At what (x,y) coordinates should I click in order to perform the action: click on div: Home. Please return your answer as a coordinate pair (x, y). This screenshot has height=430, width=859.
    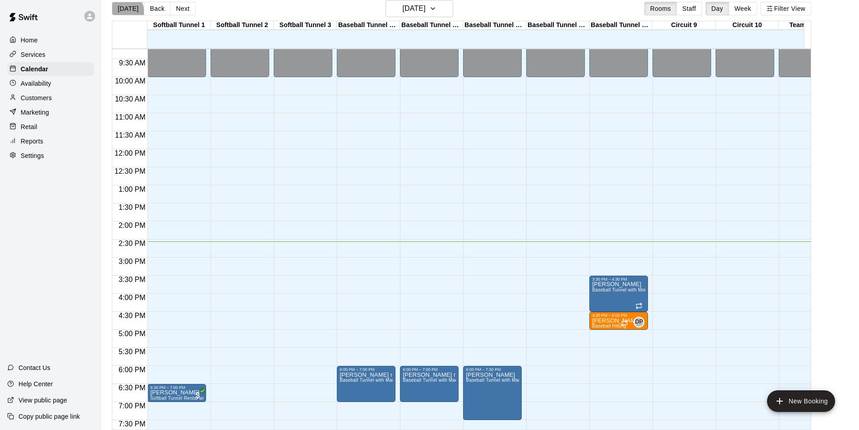
    Looking at the image, I should click on (51, 40).